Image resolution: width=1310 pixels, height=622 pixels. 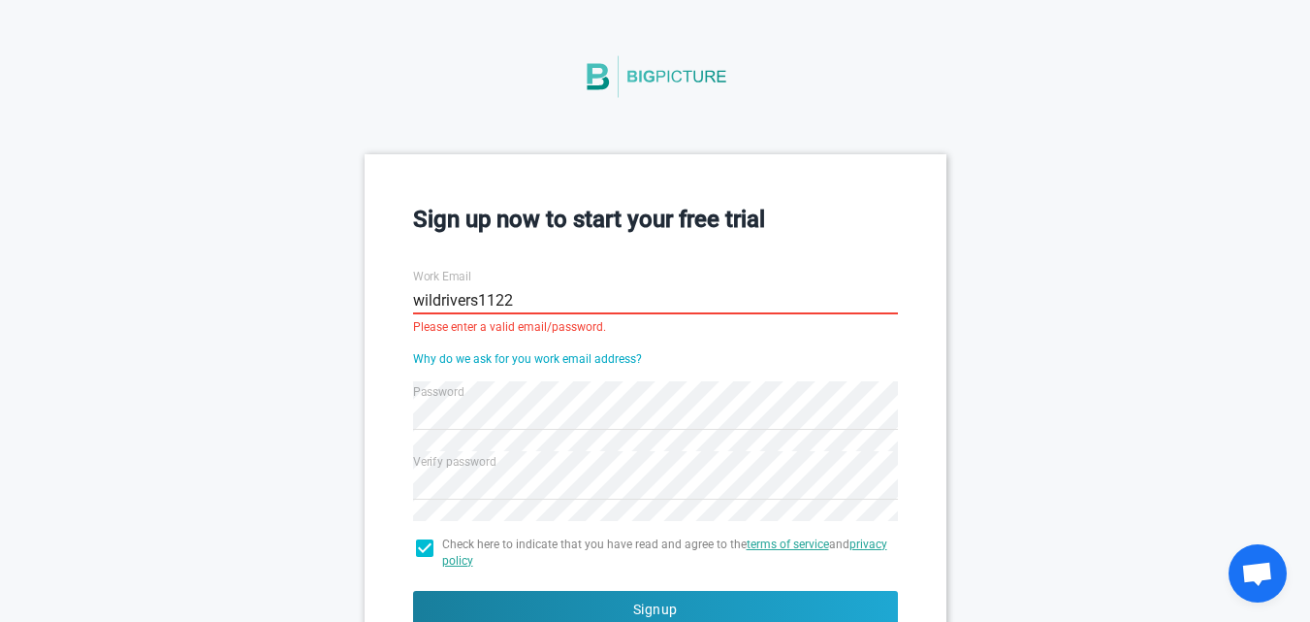 I want to click on div: Please enter a valid email/password., so click(x=656, y=327).